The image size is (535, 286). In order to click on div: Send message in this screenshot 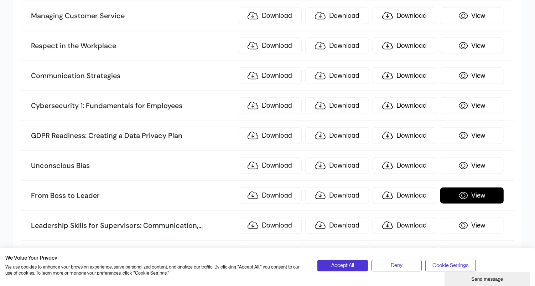, I will do `click(43, 9)`.